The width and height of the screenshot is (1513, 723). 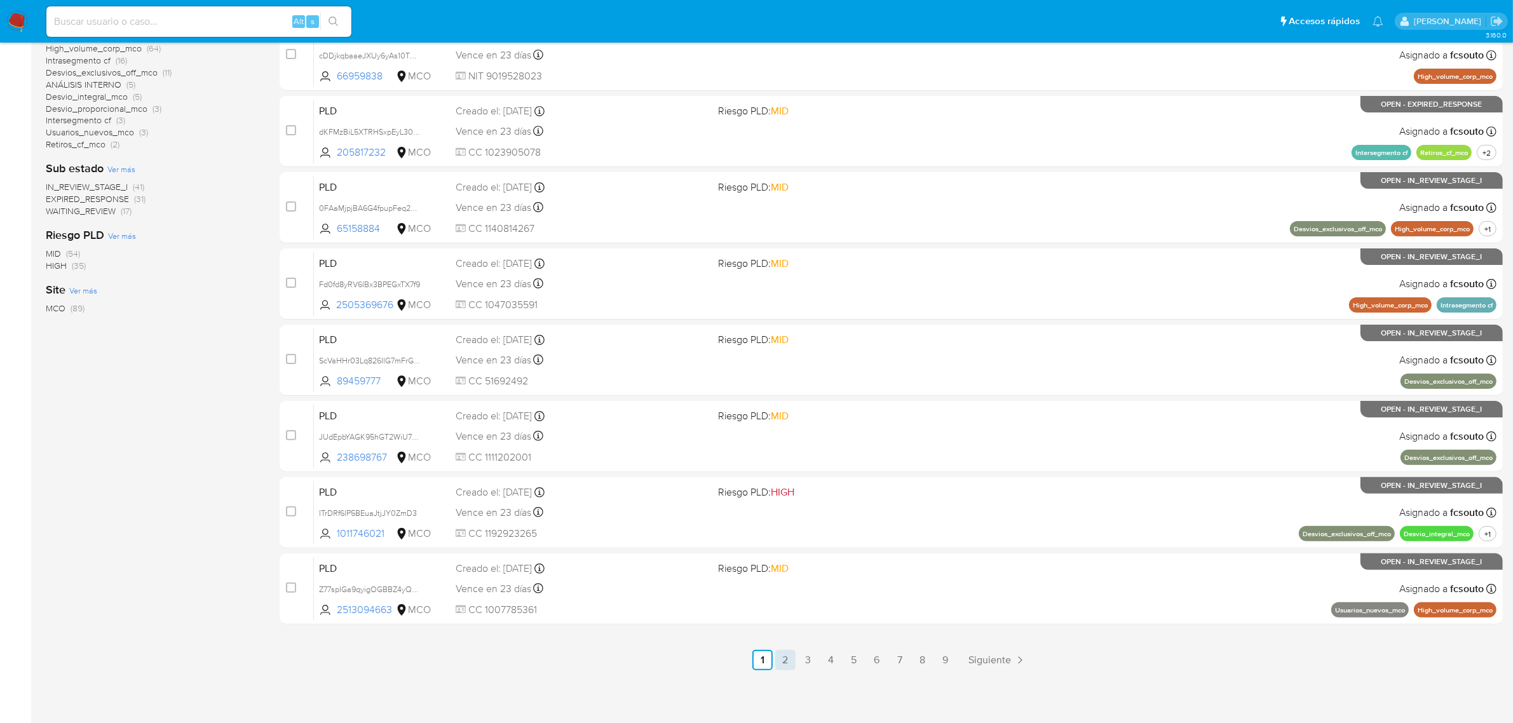 What do you see at coordinates (1496, 35) in the screenshot?
I see `span: 3.160.0` at bounding box center [1496, 35].